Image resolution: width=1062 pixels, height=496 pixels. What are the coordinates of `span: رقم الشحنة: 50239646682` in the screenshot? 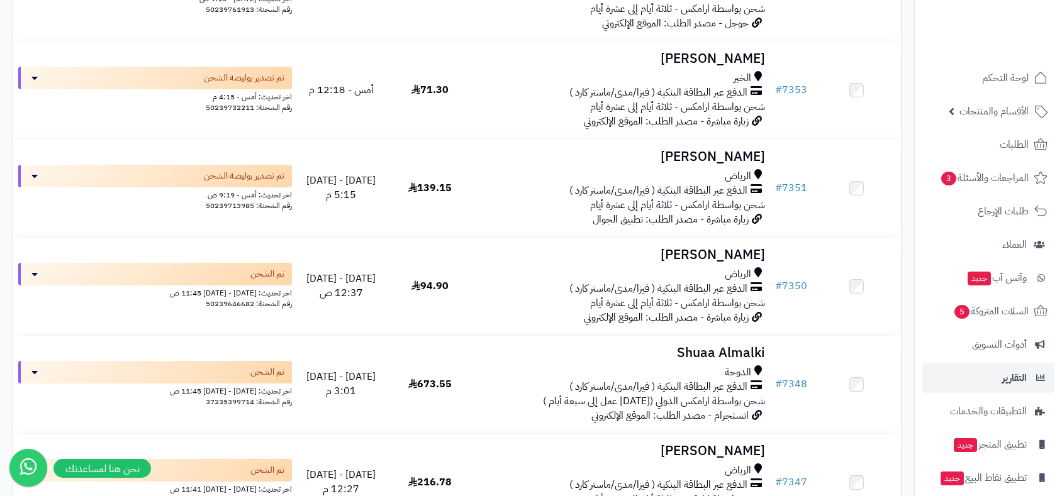 It's located at (248, 304).